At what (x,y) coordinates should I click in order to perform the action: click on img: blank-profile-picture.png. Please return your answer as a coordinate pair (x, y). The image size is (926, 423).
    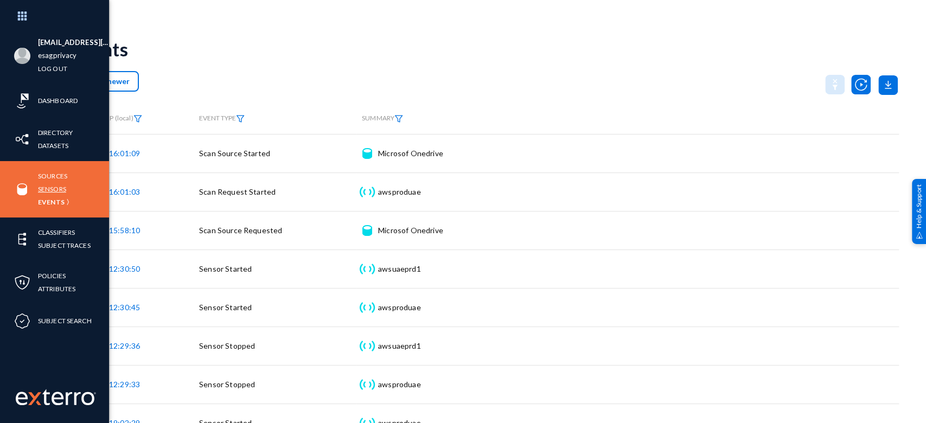
    Looking at the image, I should click on (22, 56).